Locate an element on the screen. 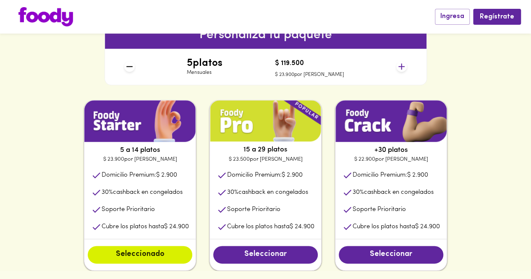  p: Mensuales is located at coordinates (204, 73).